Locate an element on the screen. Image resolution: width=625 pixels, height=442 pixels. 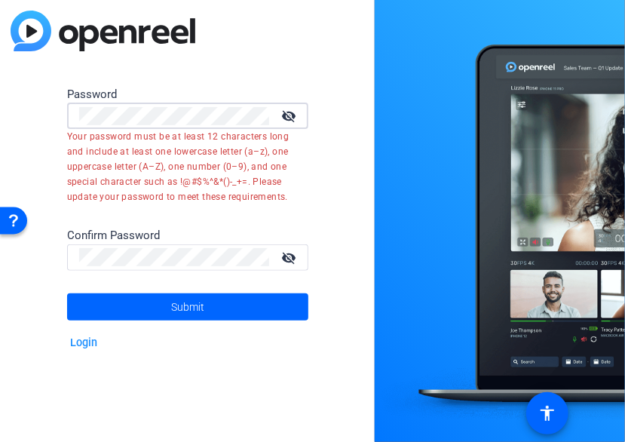
span: Confirm Password is located at coordinates (113, 235).